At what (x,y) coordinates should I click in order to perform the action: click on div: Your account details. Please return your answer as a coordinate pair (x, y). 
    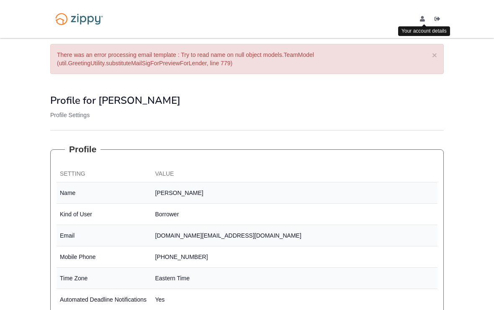
    Looking at the image, I should click on (424, 31).